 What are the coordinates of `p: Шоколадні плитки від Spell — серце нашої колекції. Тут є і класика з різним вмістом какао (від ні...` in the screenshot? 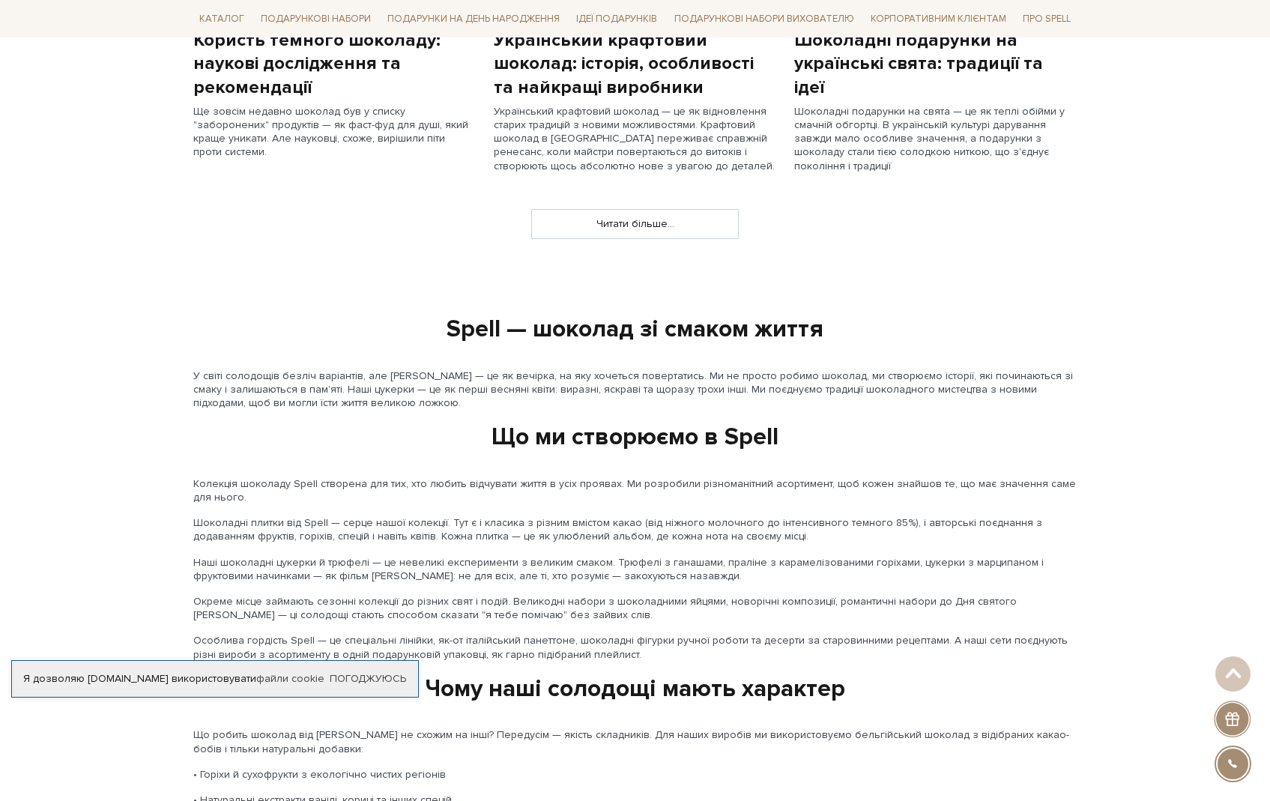 It's located at (635, 530).